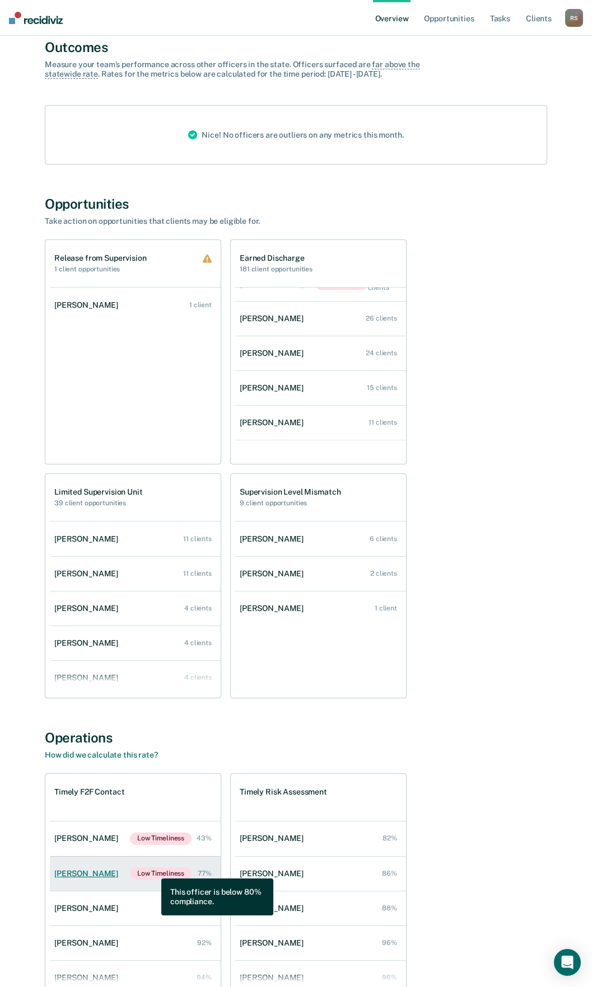  I want to click on button: RS, so click(574, 18).